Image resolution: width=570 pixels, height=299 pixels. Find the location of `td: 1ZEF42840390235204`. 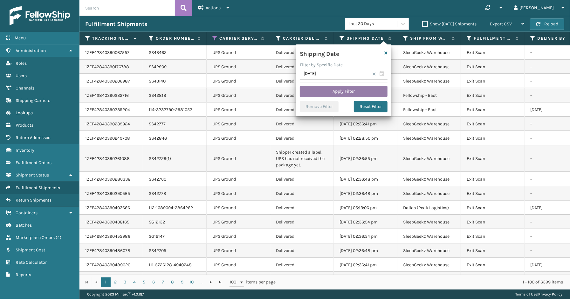

td: 1ZEF42840390235204 is located at coordinates (111, 110).